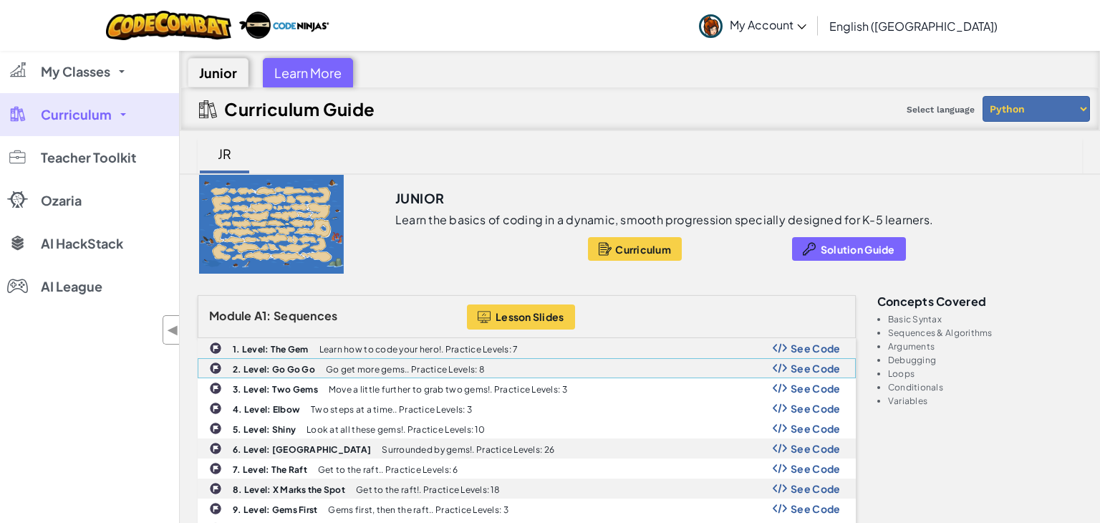  I want to click on h3: Concepts covered, so click(980, 301).